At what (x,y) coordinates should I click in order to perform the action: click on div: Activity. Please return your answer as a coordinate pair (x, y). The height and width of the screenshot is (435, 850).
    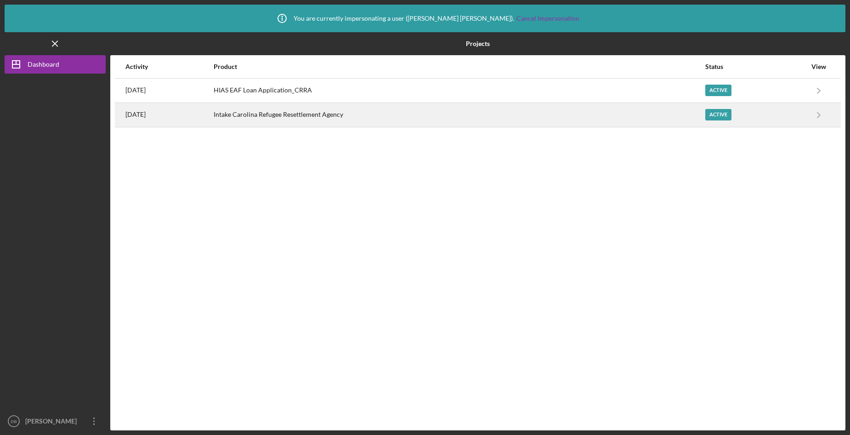
    Looking at the image, I should click on (169, 67).